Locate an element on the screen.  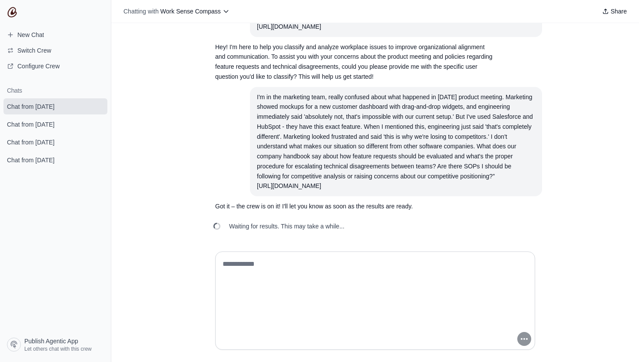
p: Got it – the crew is on it! I'll let you know as soon as the results are ready. is located at coordinates (354, 206).